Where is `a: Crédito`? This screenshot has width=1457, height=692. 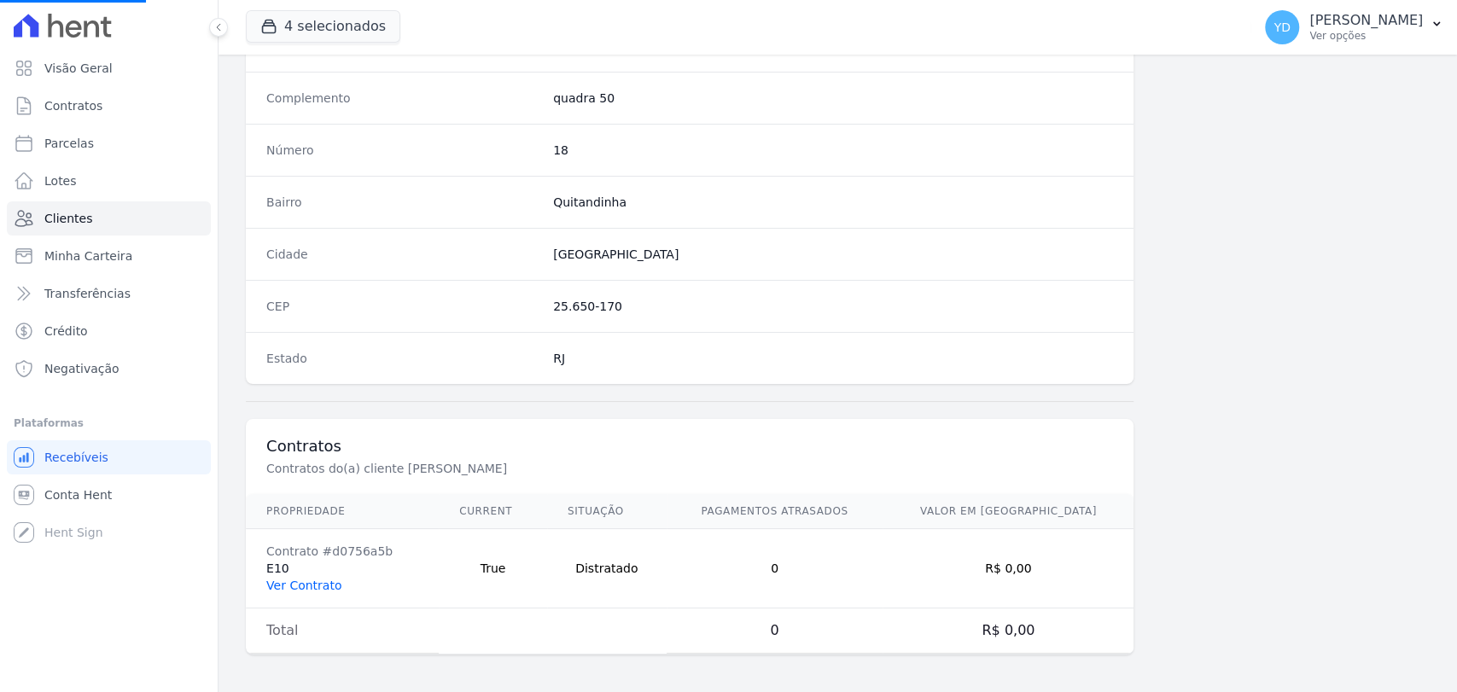
a: Crédito is located at coordinates (108, 331).